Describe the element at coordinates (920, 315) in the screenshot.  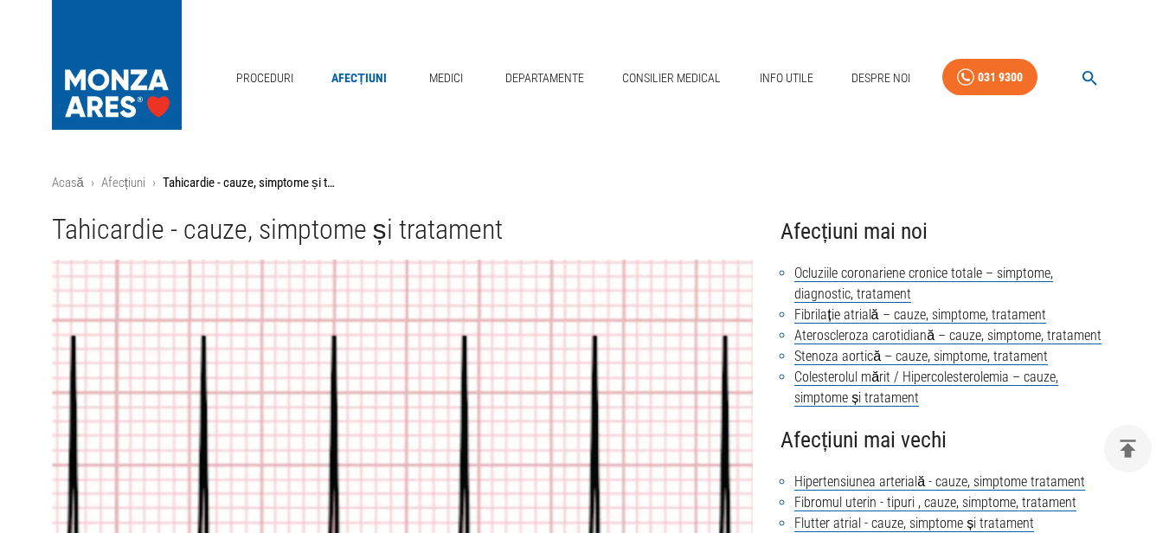
I see `a: Fibrilație atrială – cauze, simptome, tratament` at that location.